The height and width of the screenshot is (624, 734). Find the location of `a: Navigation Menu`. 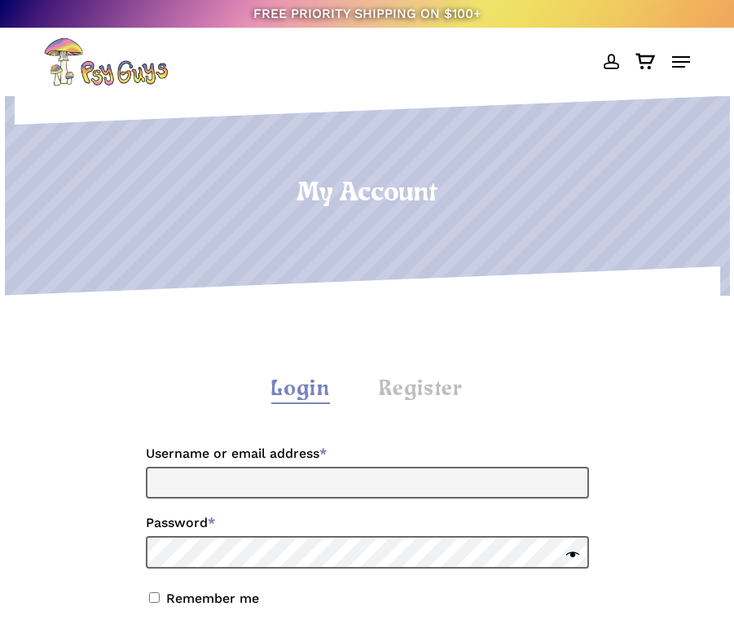

a: Navigation Menu is located at coordinates (681, 62).